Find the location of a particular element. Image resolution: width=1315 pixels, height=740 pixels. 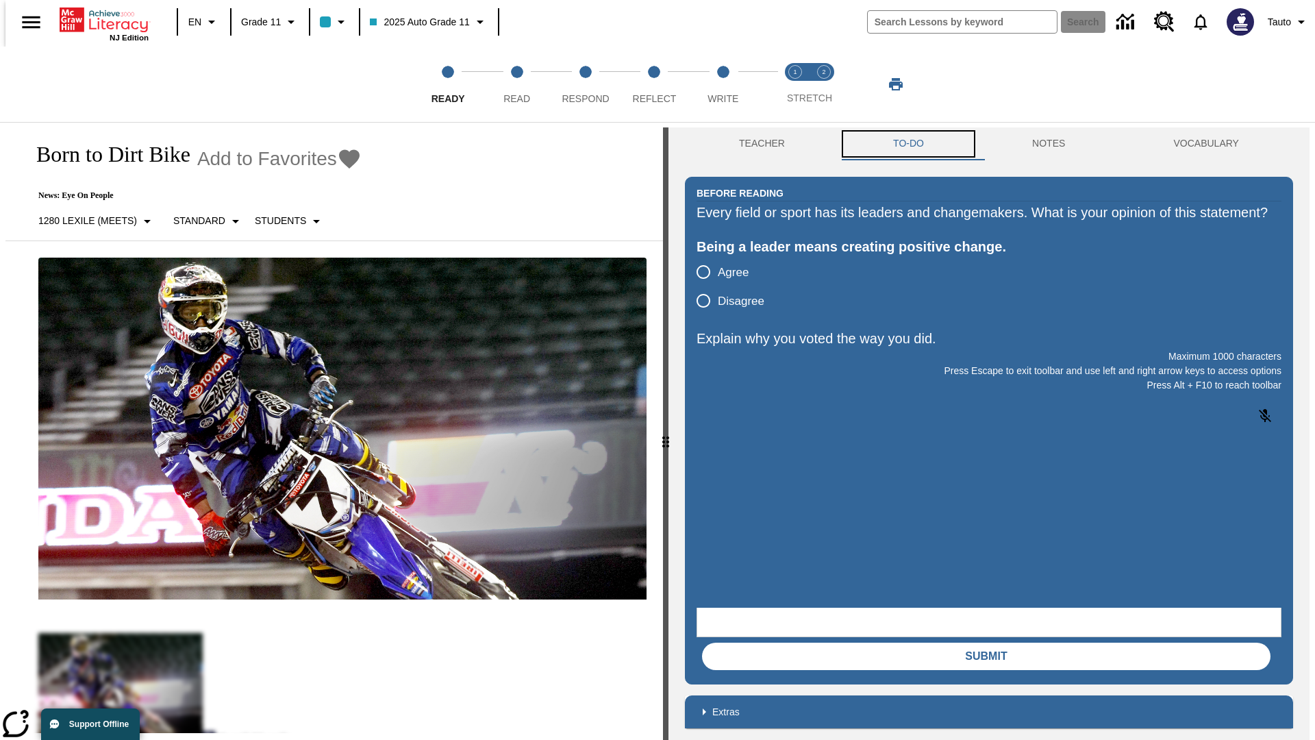

button: Reflect step 4 of 5 is located at coordinates (654, 84).